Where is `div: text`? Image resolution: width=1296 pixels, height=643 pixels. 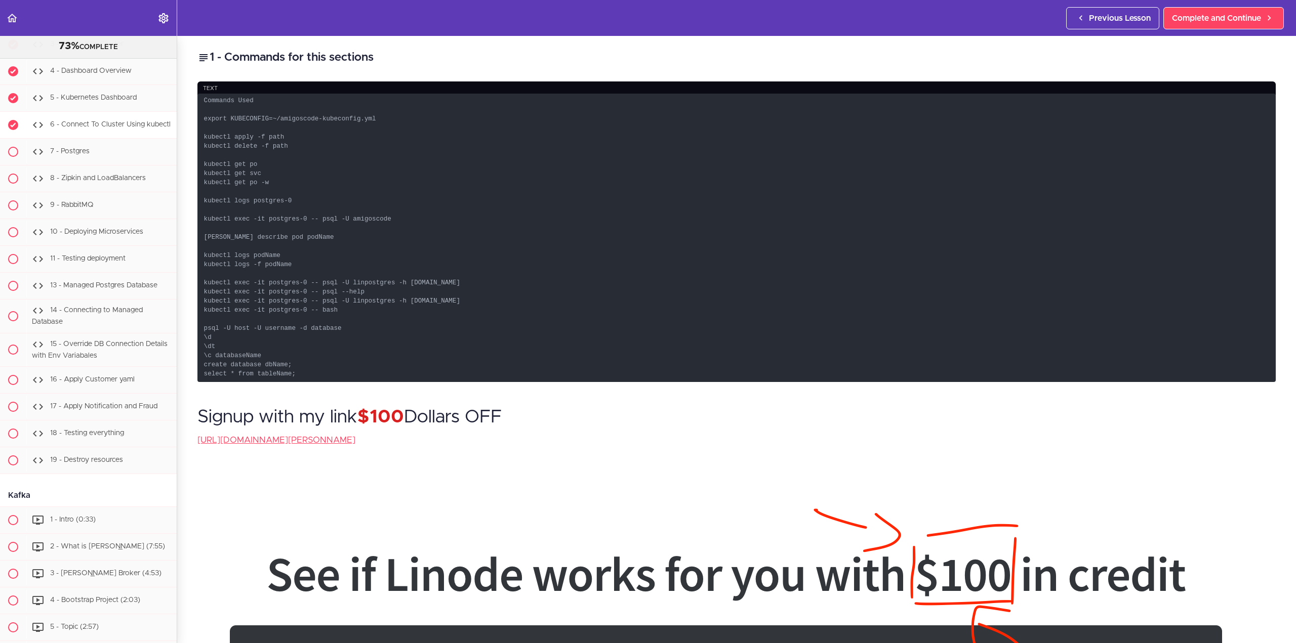 div: text is located at coordinates (736, 88).